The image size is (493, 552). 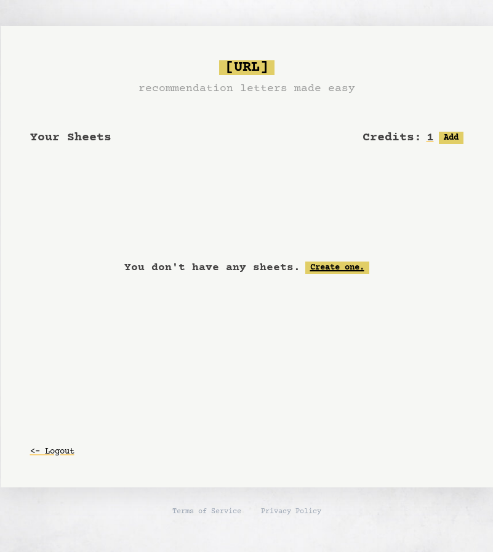 I want to click on button: Add, so click(x=451, y=138).